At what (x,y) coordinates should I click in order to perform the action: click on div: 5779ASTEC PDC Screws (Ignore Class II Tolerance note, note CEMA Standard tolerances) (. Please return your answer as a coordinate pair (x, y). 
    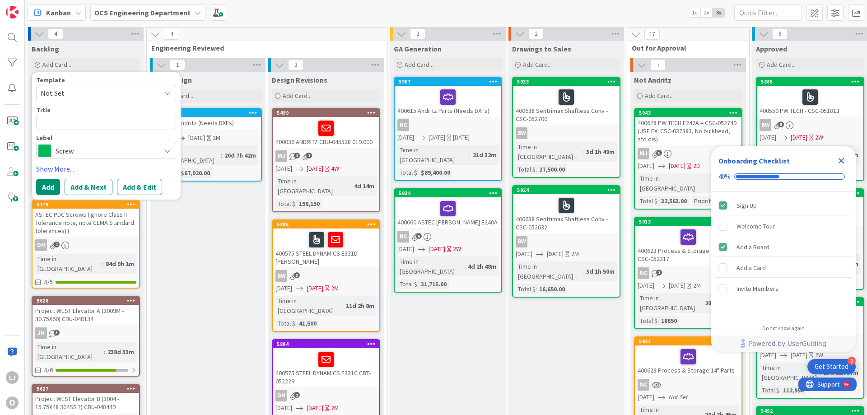
    Looking at the image, I should click on (86, 218).